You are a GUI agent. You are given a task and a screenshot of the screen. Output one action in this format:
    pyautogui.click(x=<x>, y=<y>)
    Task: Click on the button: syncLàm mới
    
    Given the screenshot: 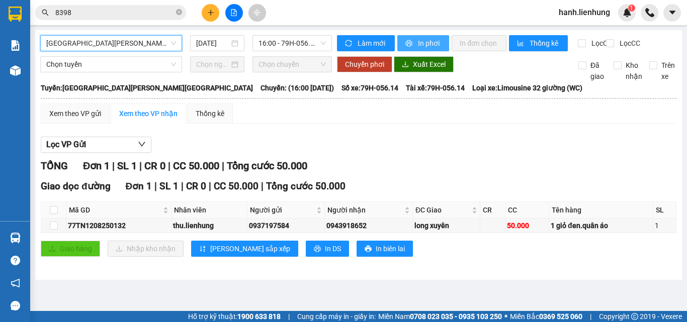 What is the action you would take?
    pyautogui.click(x=365, y=43)
    